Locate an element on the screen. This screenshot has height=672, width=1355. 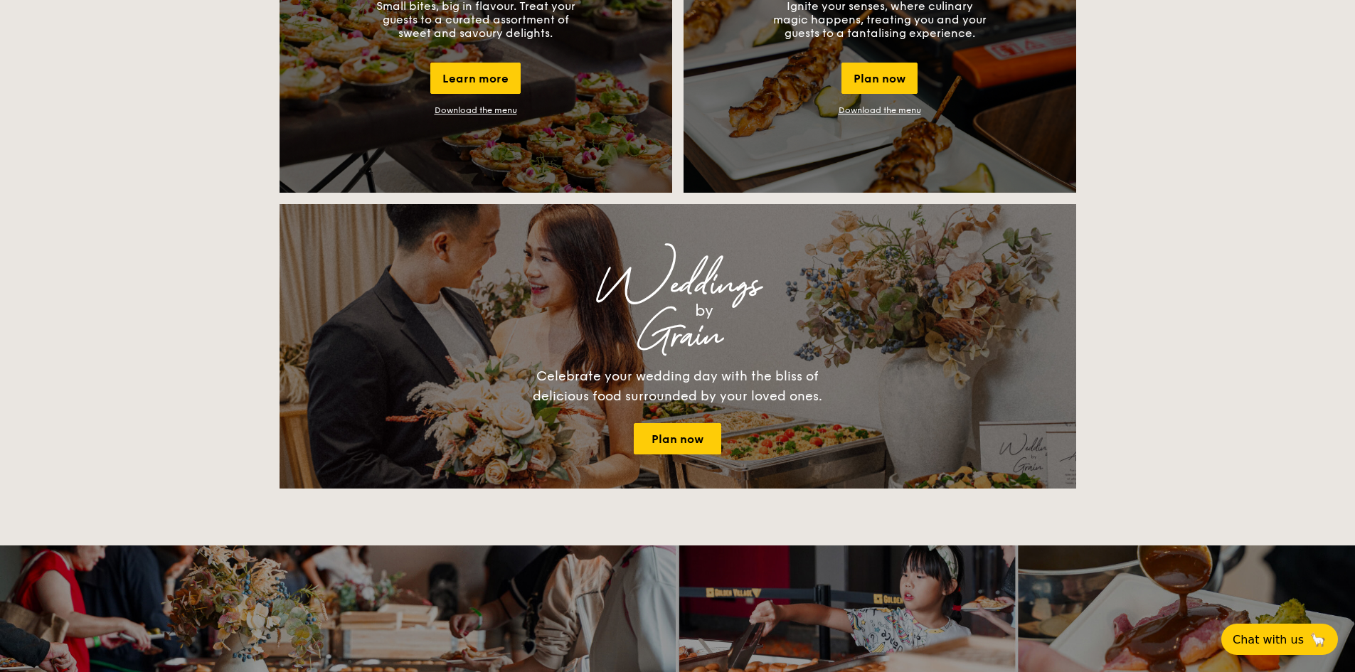
div: Grain is located at coordinates (678, 336).